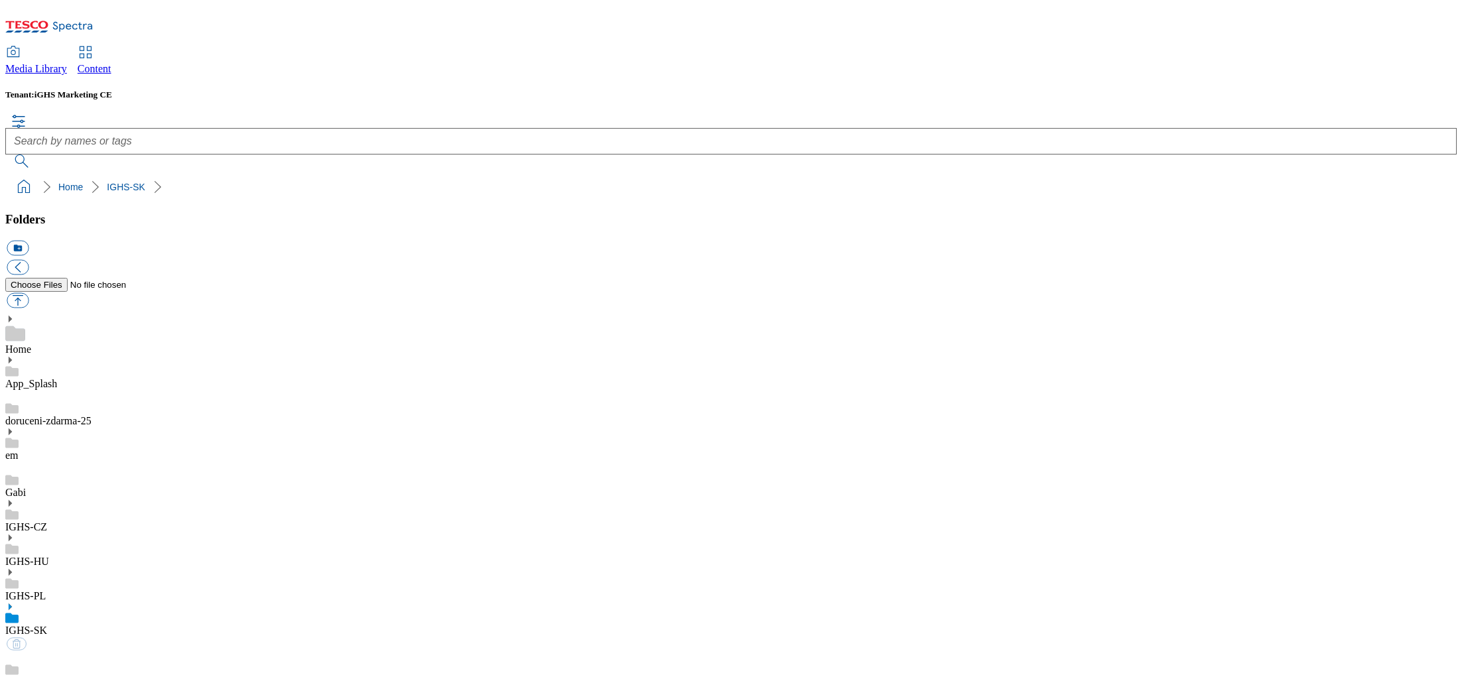  Describe the element at coordinates (27, 561) in the screenshot. I see `a: IGHS-HU` at that location.